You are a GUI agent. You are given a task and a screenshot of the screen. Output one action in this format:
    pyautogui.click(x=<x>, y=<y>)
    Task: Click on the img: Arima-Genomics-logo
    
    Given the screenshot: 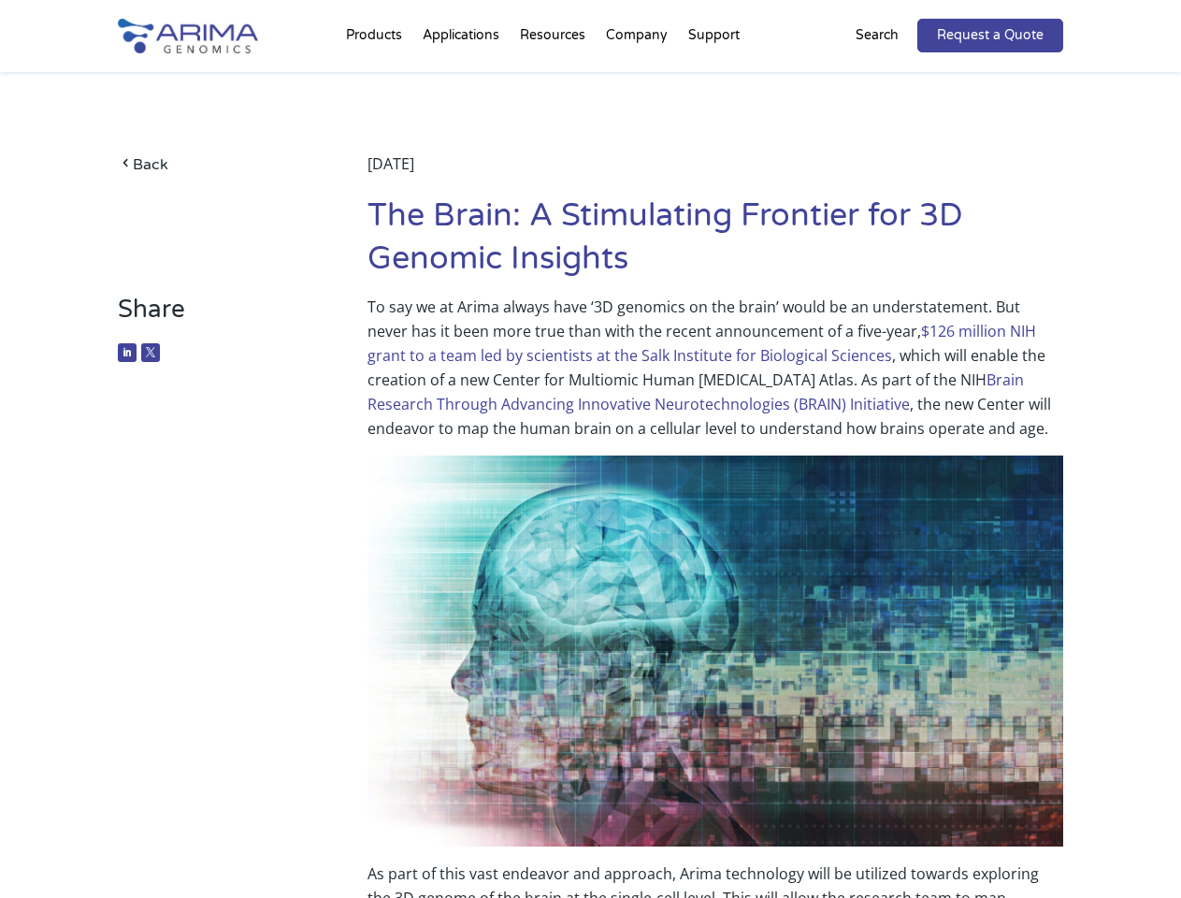 What is the action you would take?
    pyautogui.click(x=188, y=36)
    